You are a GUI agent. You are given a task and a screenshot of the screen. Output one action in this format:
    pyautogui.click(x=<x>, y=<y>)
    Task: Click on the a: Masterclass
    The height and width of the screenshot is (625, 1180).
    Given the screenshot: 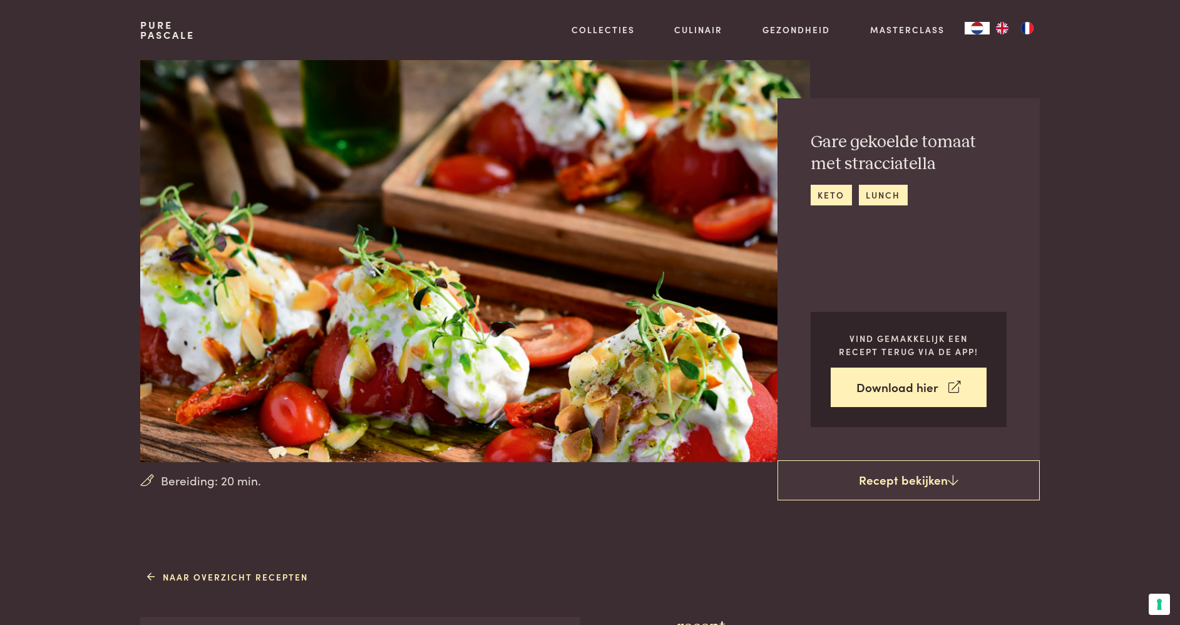 What is the action you would take?
    pyautogui.click(x=907, y=29)
    